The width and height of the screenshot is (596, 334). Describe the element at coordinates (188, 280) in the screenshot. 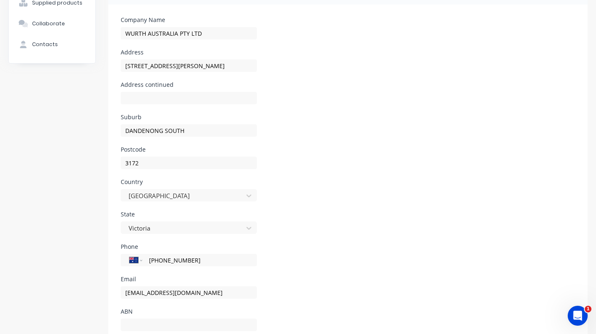

I see `div: Email` at that location.